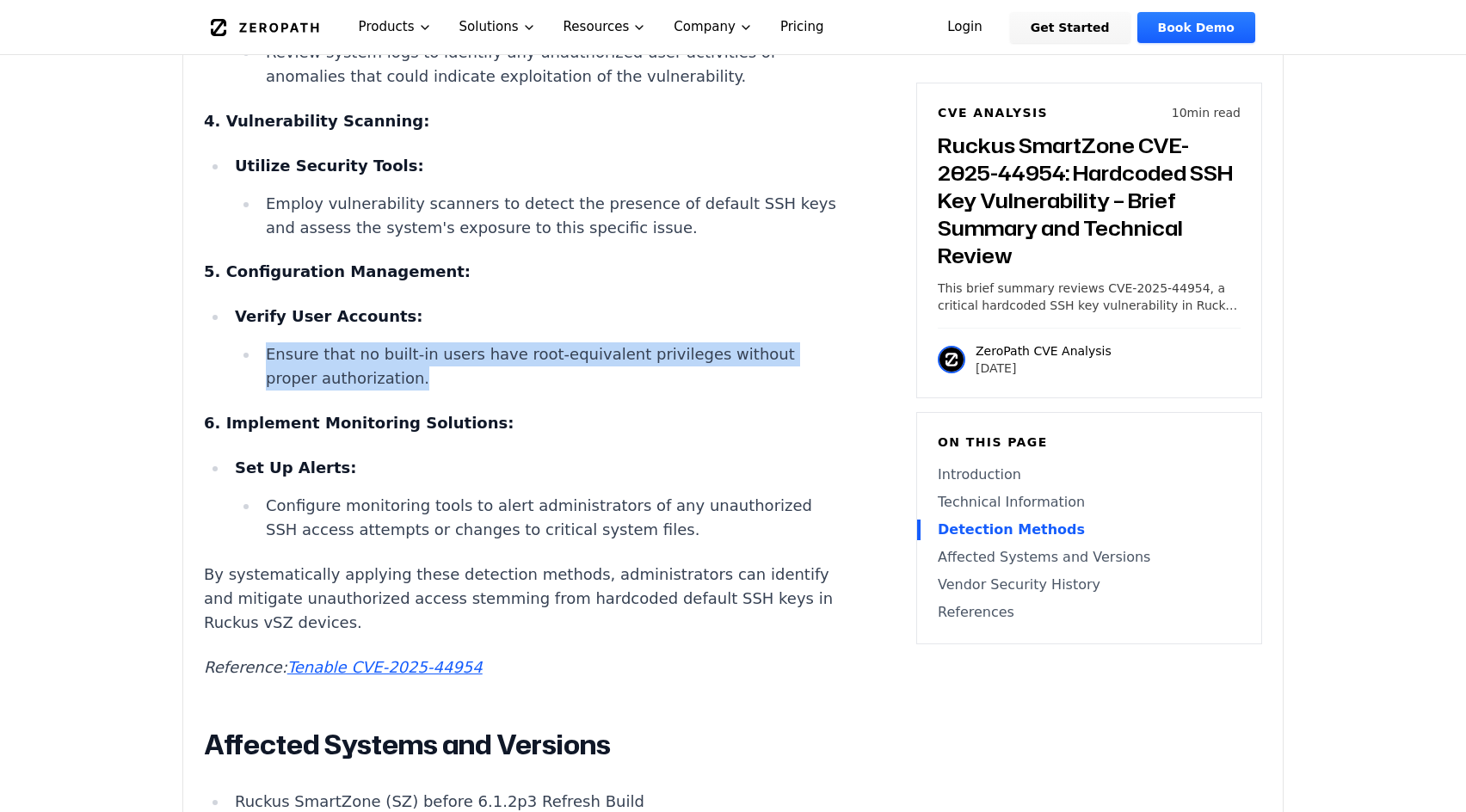  Describe the element at coordinates (328, 316) in the screenshot. I see `strong: Verify User Accounts:` at that location.